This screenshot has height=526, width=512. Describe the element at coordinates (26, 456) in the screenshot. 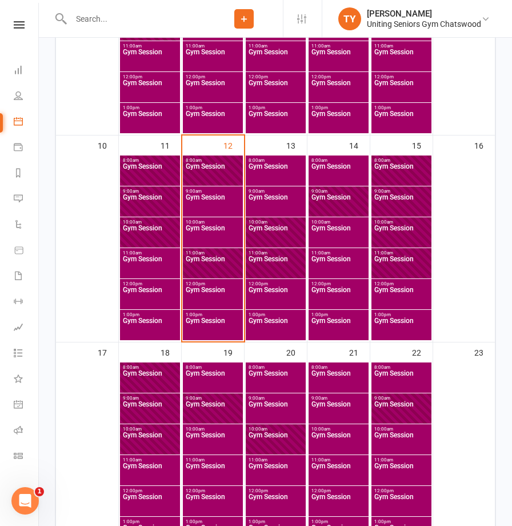

I see `a: Class kiosk mode` at that location.